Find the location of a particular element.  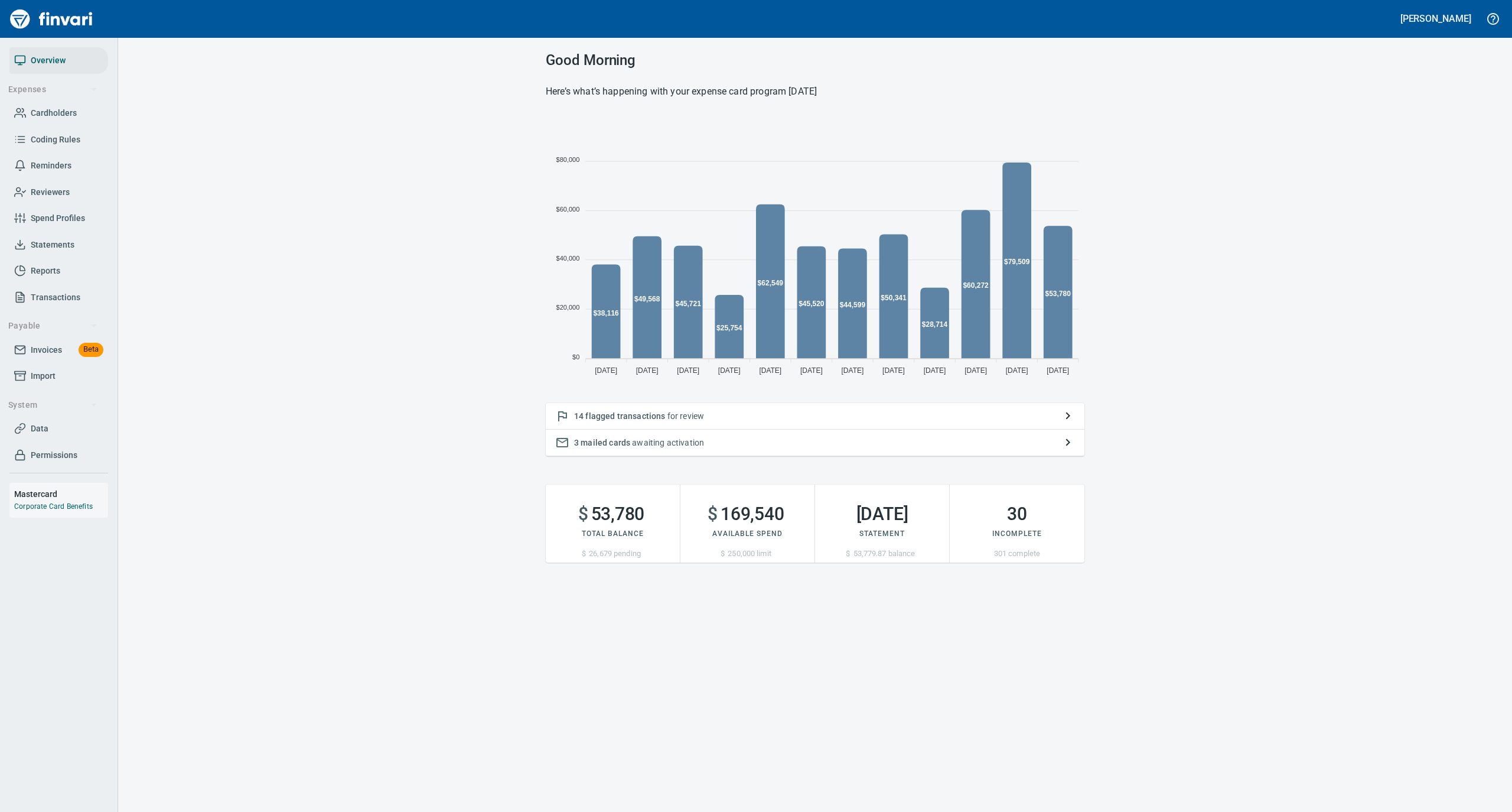

span: Incomplete is located at coordinates (1017, 533).